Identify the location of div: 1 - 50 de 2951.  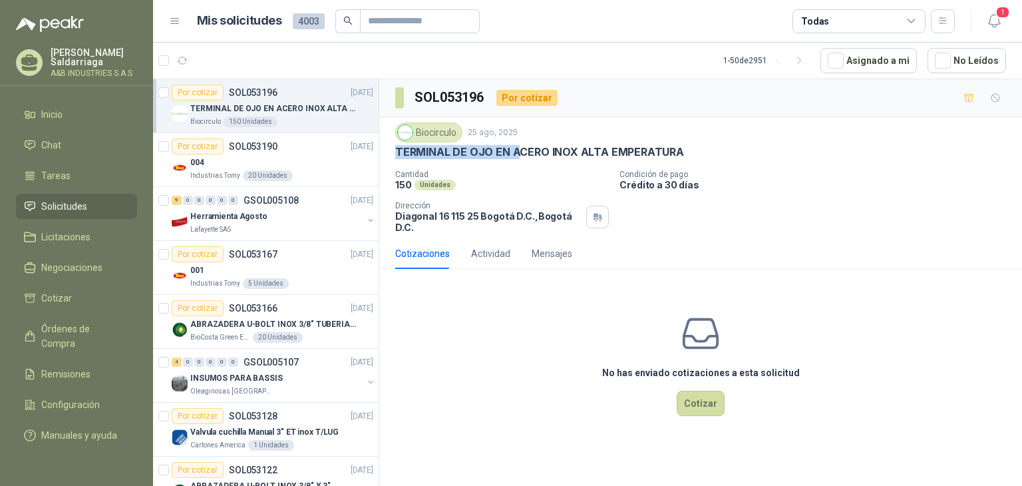
(767, 61).